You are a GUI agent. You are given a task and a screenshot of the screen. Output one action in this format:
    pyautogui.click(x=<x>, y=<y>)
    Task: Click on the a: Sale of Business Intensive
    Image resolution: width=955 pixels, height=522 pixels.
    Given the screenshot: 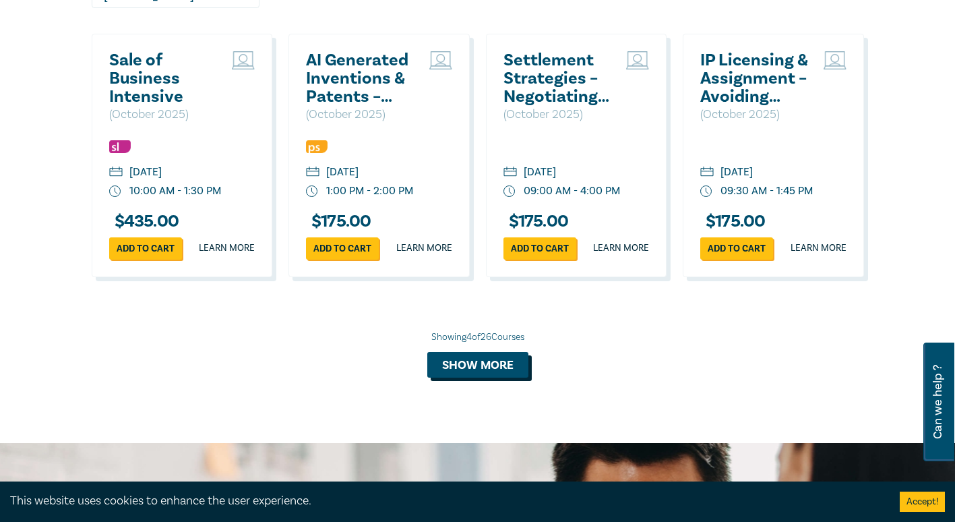 What is the action you would take?
    pyautogui.click(x=167, y=78)
    